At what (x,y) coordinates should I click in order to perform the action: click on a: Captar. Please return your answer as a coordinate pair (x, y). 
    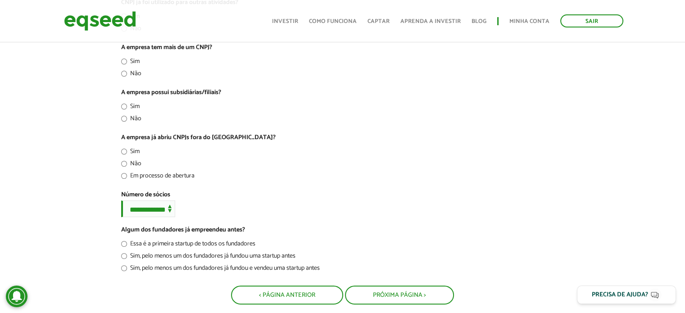
    Looking at the image, I should click on (378, 21).